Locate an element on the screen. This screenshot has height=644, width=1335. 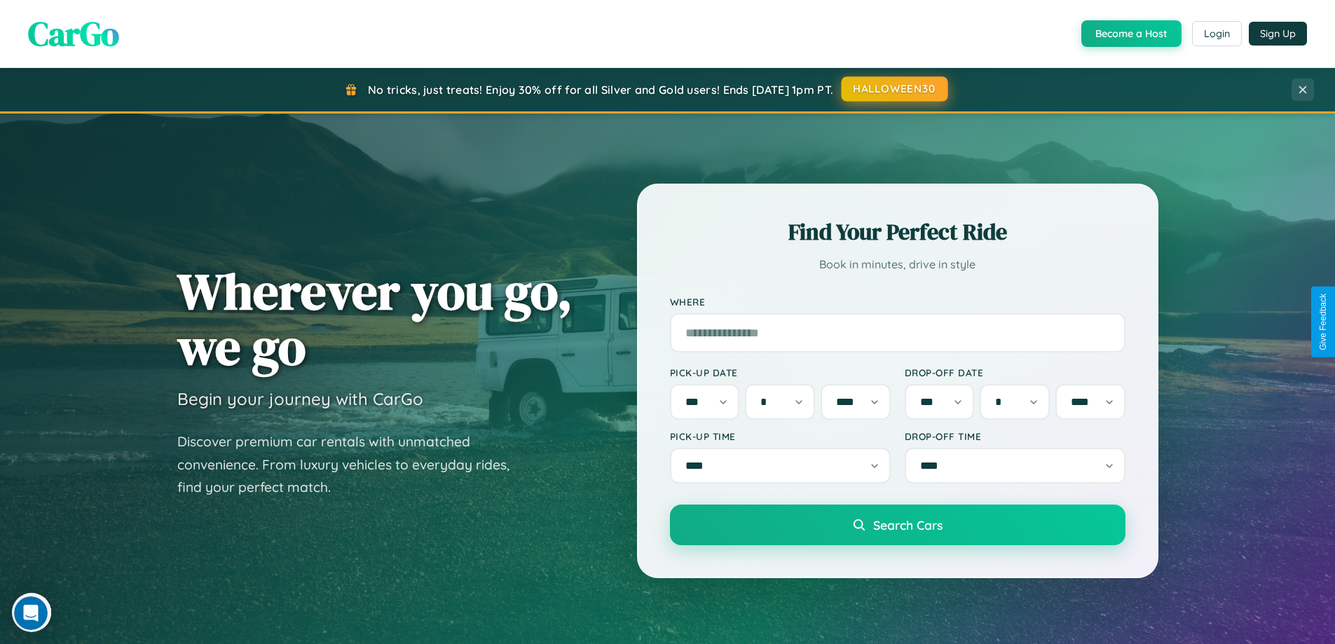
p: Discover premium car rentals with unmatched convenience. From luxury vehicles to everyday rides, ... is located at coordinates (352, 464).